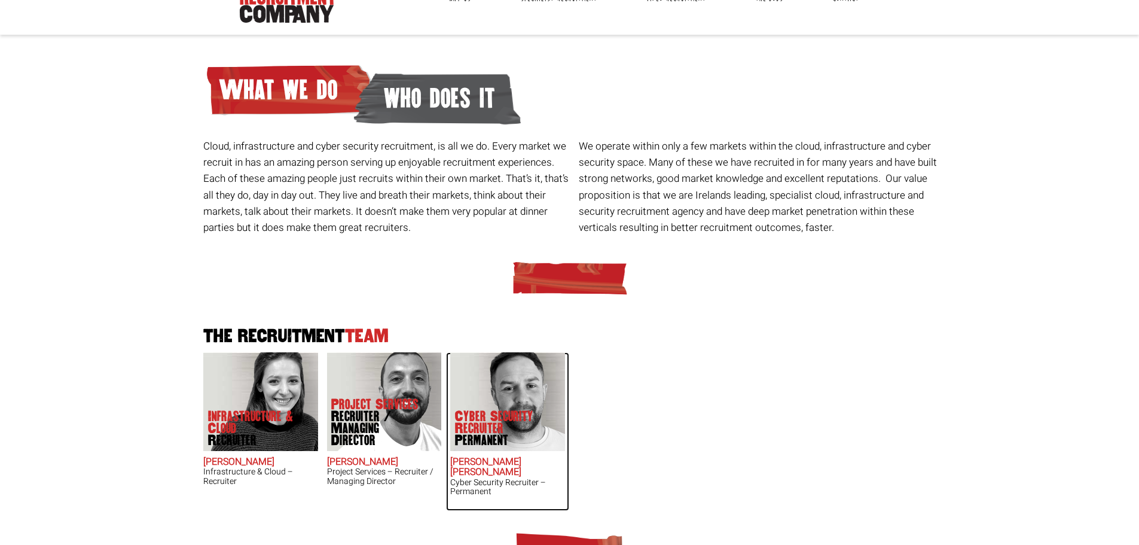 The width and height of the screenshot is (1139, 545). I want to click on h2: The Recruitment, so click(570, 336).